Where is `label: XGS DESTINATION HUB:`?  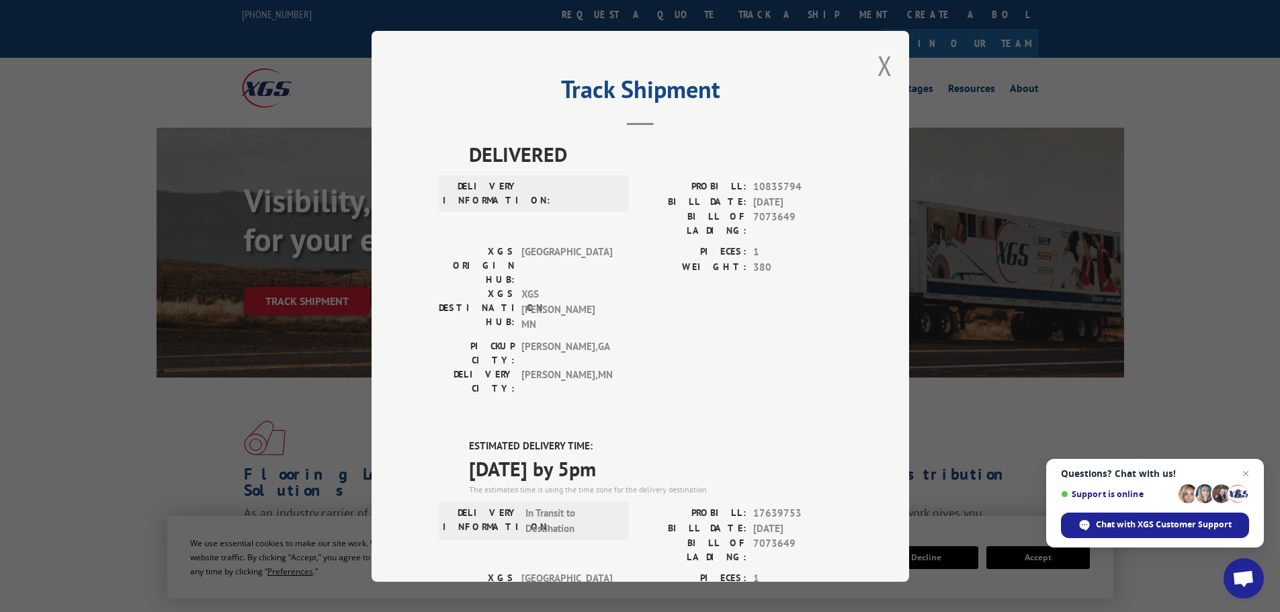 label: XGS DESTINATION HUB: is located at coordinates (477, 310).